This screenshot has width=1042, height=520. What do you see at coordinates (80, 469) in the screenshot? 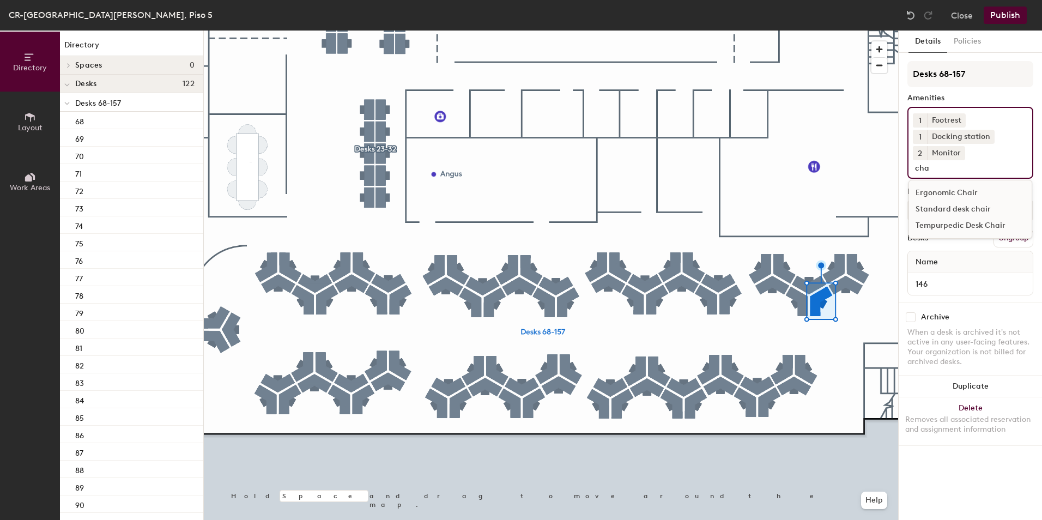
I see `p: 88` at bounding box center [80, 469].